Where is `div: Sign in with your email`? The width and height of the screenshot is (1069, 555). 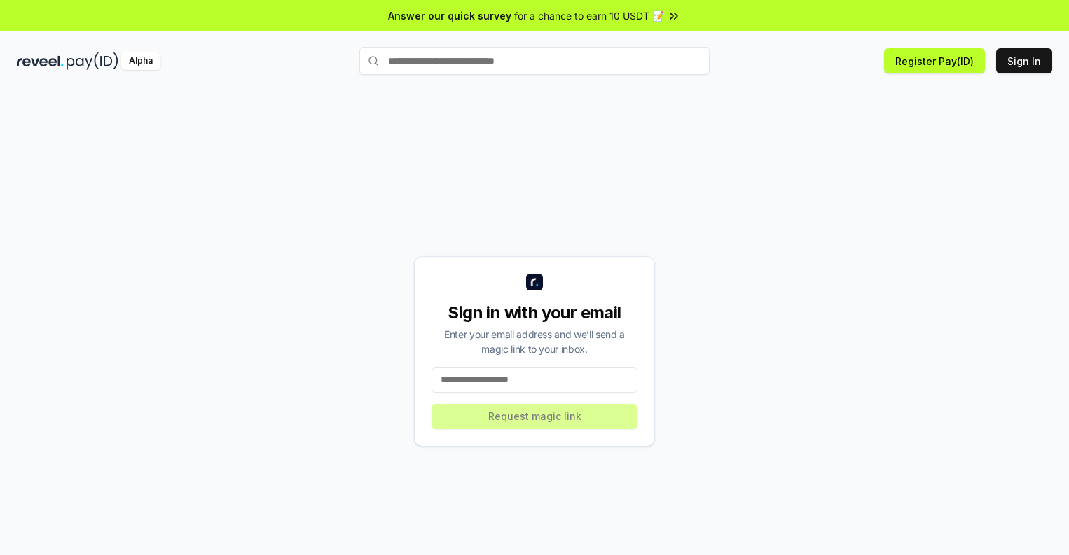 div: Sign in with your email is located at coordinates (534, 313).